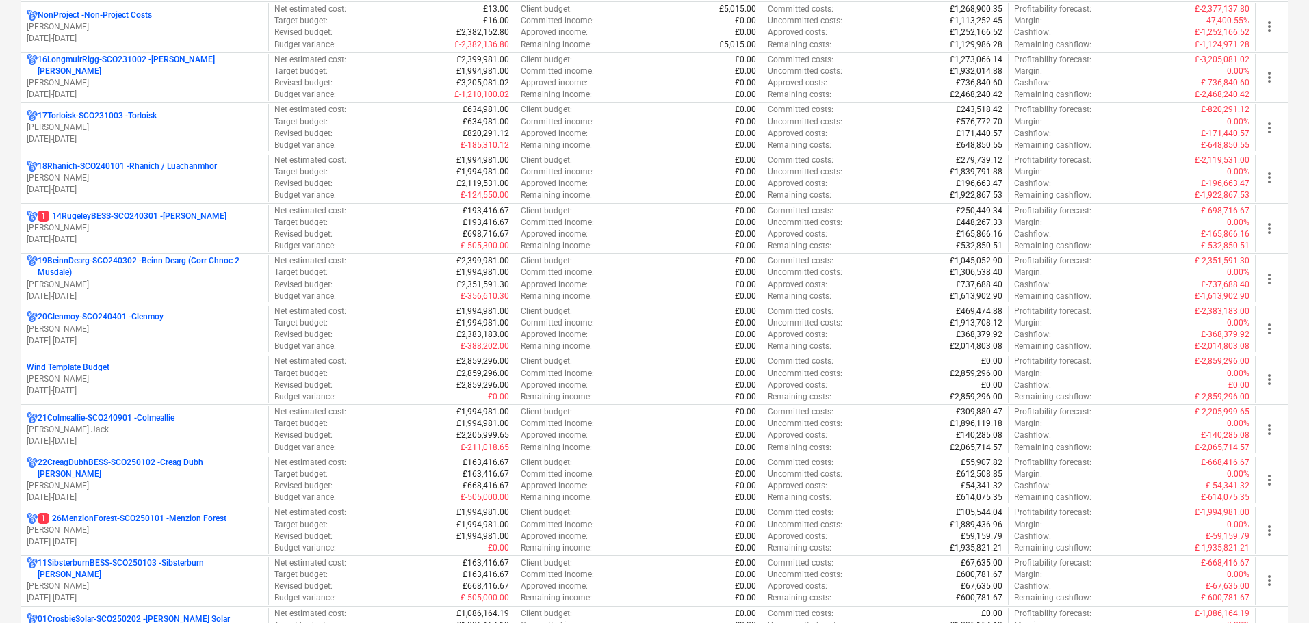 Image resolution: width=1309 pixels, height=623 pixels. Describe the element at coordinates (484, 145) in the screenshot. I see `p: £-185,310.12` at that location.